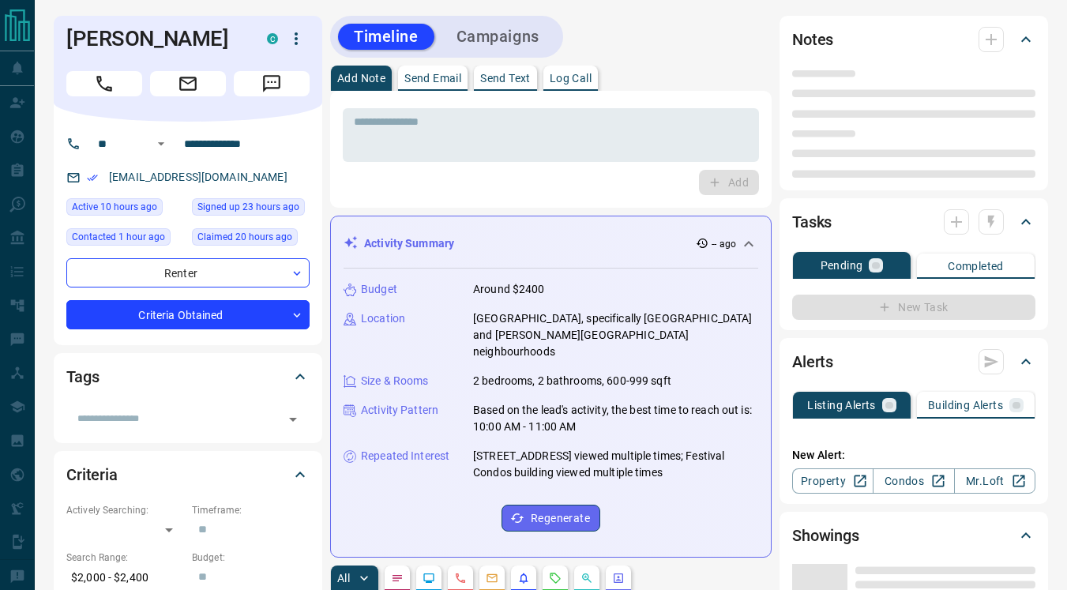 This screenshot has width=1067, height=590. I want to click on a: Mr.Loft, so click(994, 481).